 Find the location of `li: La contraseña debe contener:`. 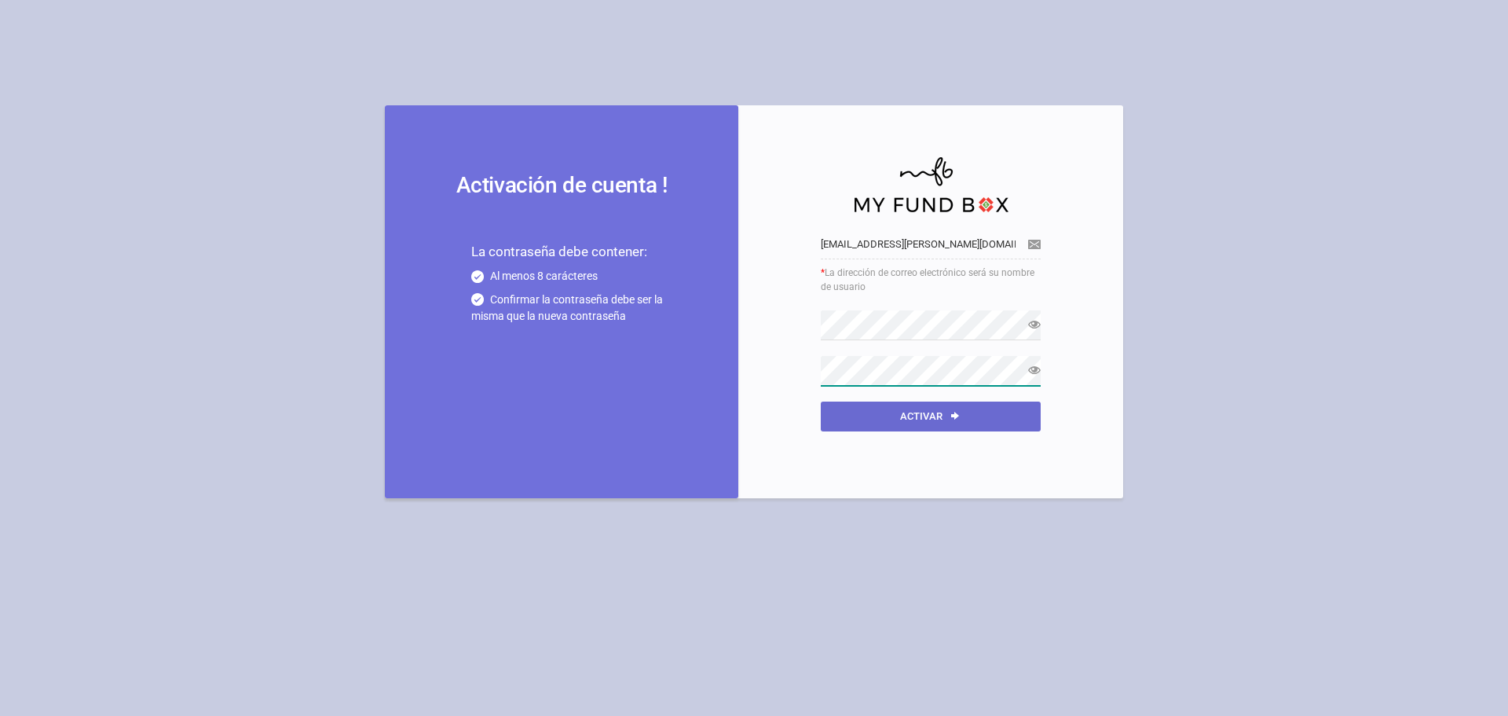

li: La contraseña debe contener: is located at coordinates (581, 251).